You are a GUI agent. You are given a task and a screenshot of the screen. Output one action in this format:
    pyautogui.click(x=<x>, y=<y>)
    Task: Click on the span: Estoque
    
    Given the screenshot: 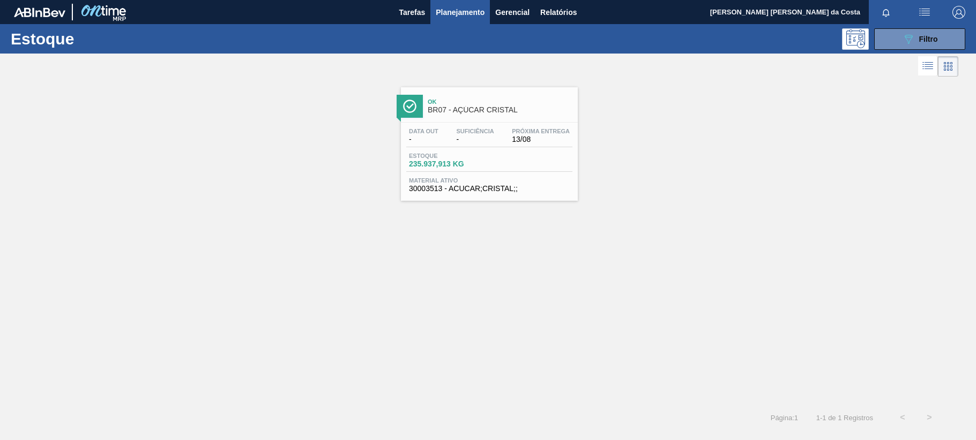 What is the action you would take?
    pyautogui.click(x=446, y=156)
    